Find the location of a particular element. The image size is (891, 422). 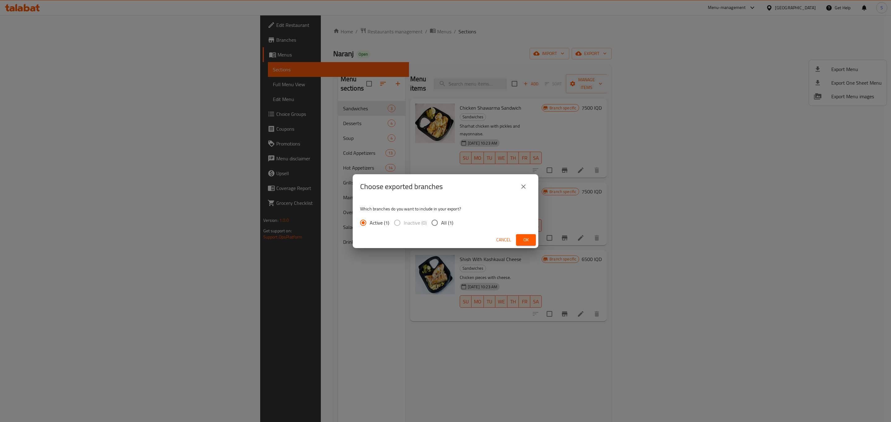

span: Active (1) is located at coordinates (379, 223).